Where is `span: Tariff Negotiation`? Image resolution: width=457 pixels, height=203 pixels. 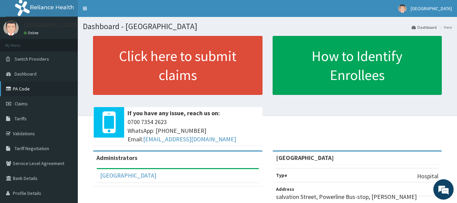 span: Tariff Negotiation is located at coordinates (32, 148).